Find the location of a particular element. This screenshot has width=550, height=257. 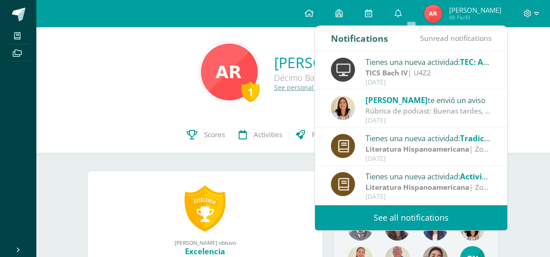

span: Record is located at coordinates (323, 134).